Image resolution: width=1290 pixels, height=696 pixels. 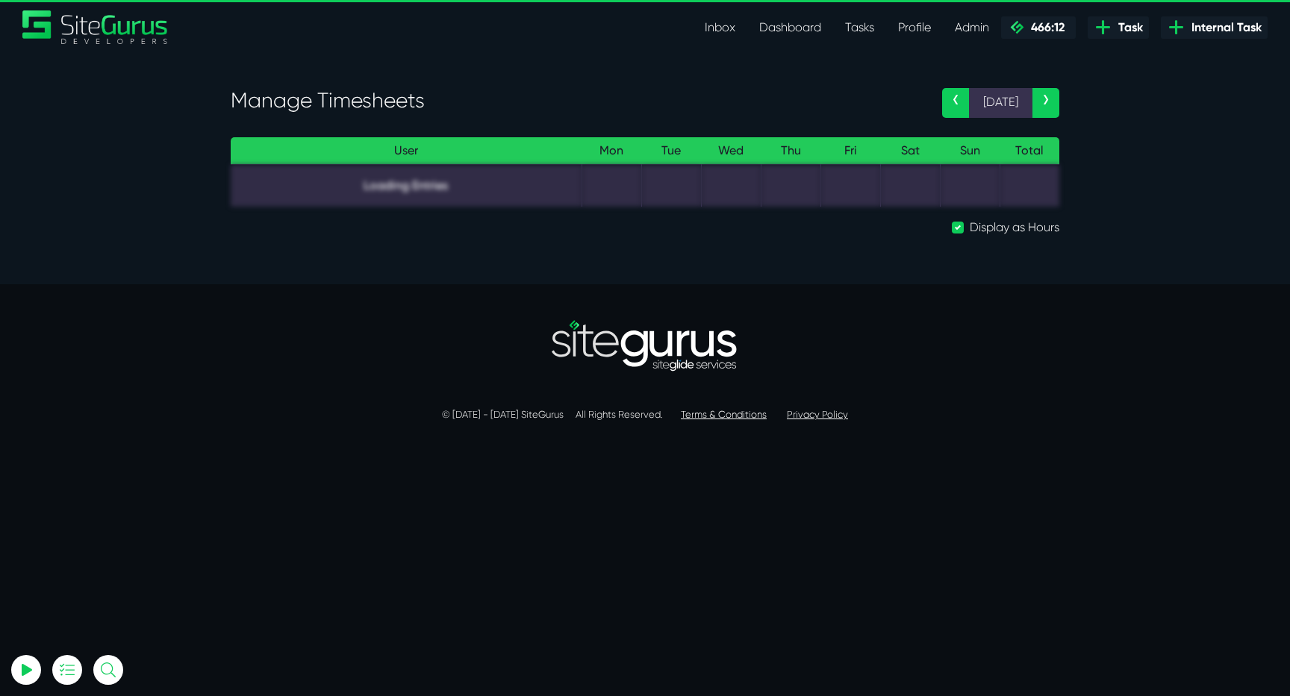 I want to click on h3: Manage Timesheets, so click(x=575, y=101).